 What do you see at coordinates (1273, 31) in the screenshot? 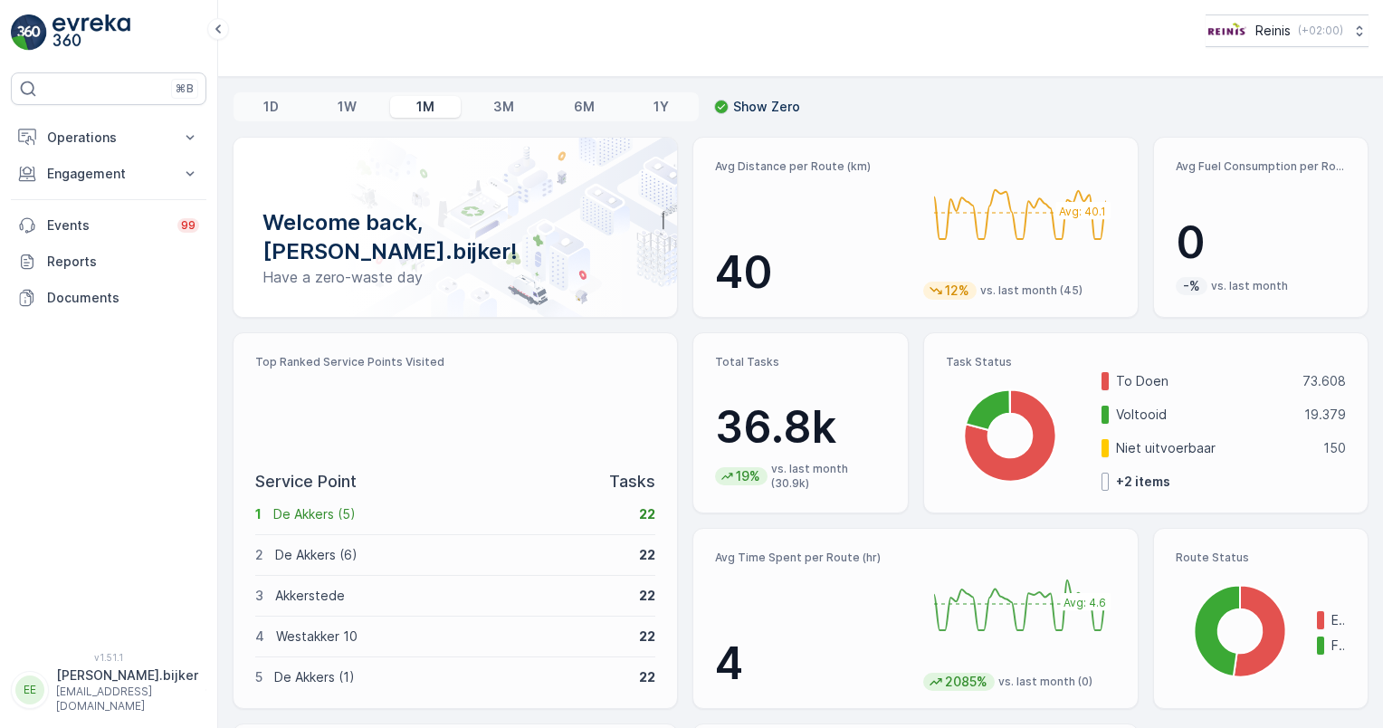
I see `p: Reinis` at bounding box center [1273, 31].